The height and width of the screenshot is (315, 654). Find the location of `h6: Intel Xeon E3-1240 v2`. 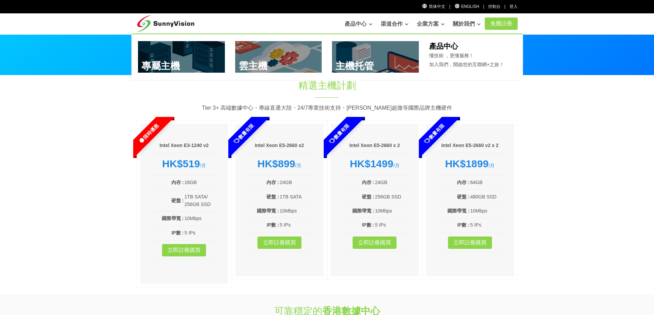

h6: Intel Xeon E3-1240 v2 is located at coordinates (184, 146).